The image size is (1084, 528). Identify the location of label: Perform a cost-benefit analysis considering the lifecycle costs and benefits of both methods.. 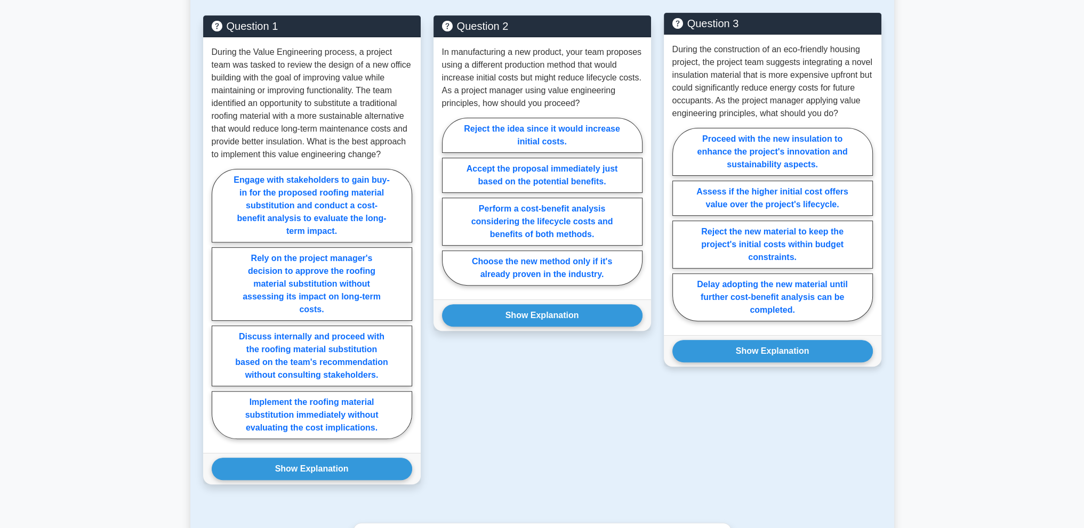
(542, 222).